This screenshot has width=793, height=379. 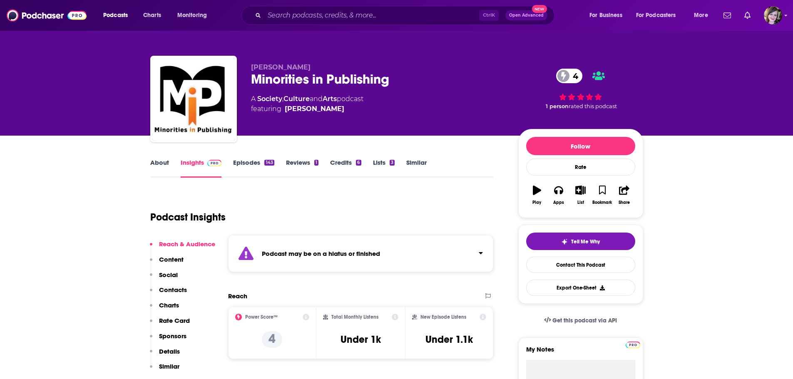 I want to click on span: Tell Me Why, so click(x=585, y=242).